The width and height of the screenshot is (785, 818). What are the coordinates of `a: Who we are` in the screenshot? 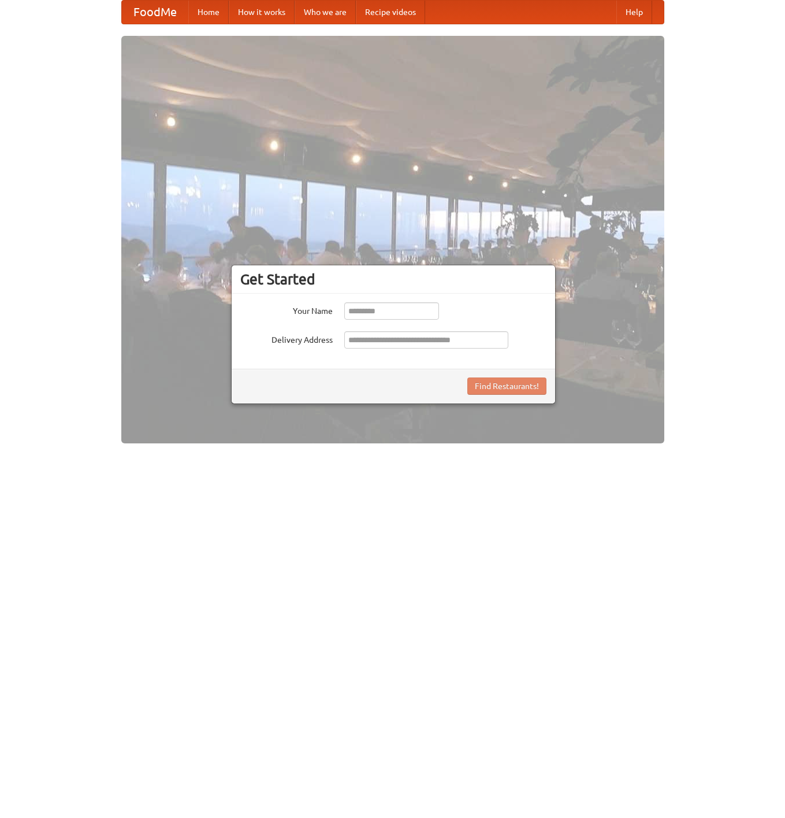 It's located at (325, 12).